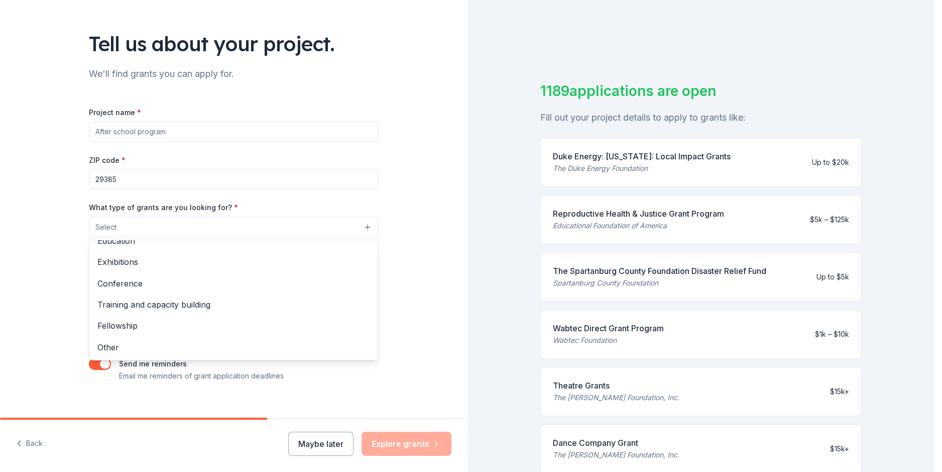  What do you see at coordinates (234, 325) in the screenshot?
I see `span: Fellowship` at bounding box center [234, 325].